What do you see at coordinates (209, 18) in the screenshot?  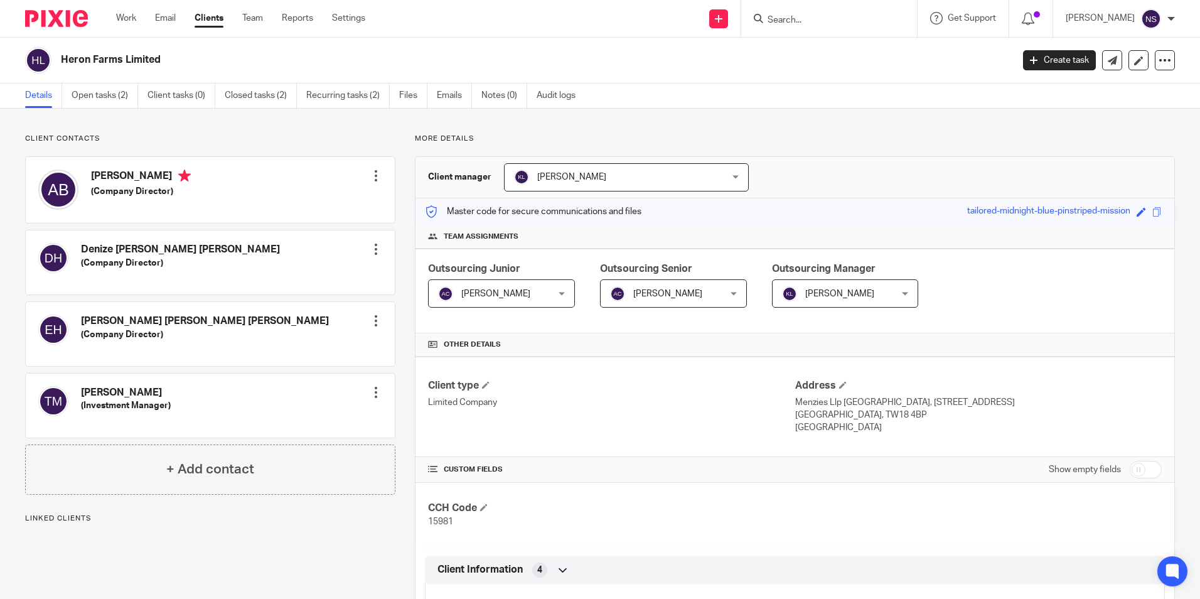 I see `a: Clients` at bounding box center [209, 18].